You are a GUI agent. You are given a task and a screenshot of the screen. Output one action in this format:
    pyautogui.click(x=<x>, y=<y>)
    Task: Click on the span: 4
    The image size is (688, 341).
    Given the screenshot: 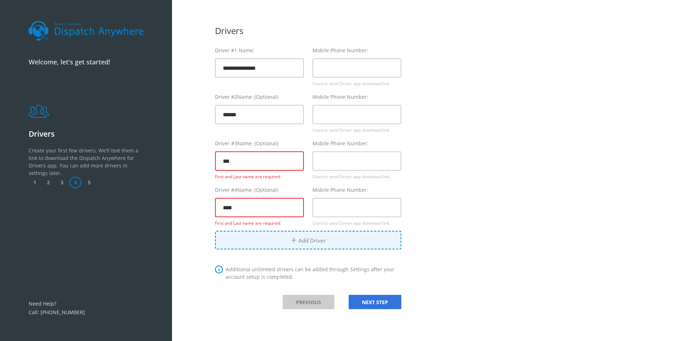 What is the action you would take?
    pyautogui.click(x=75, y=183)
    